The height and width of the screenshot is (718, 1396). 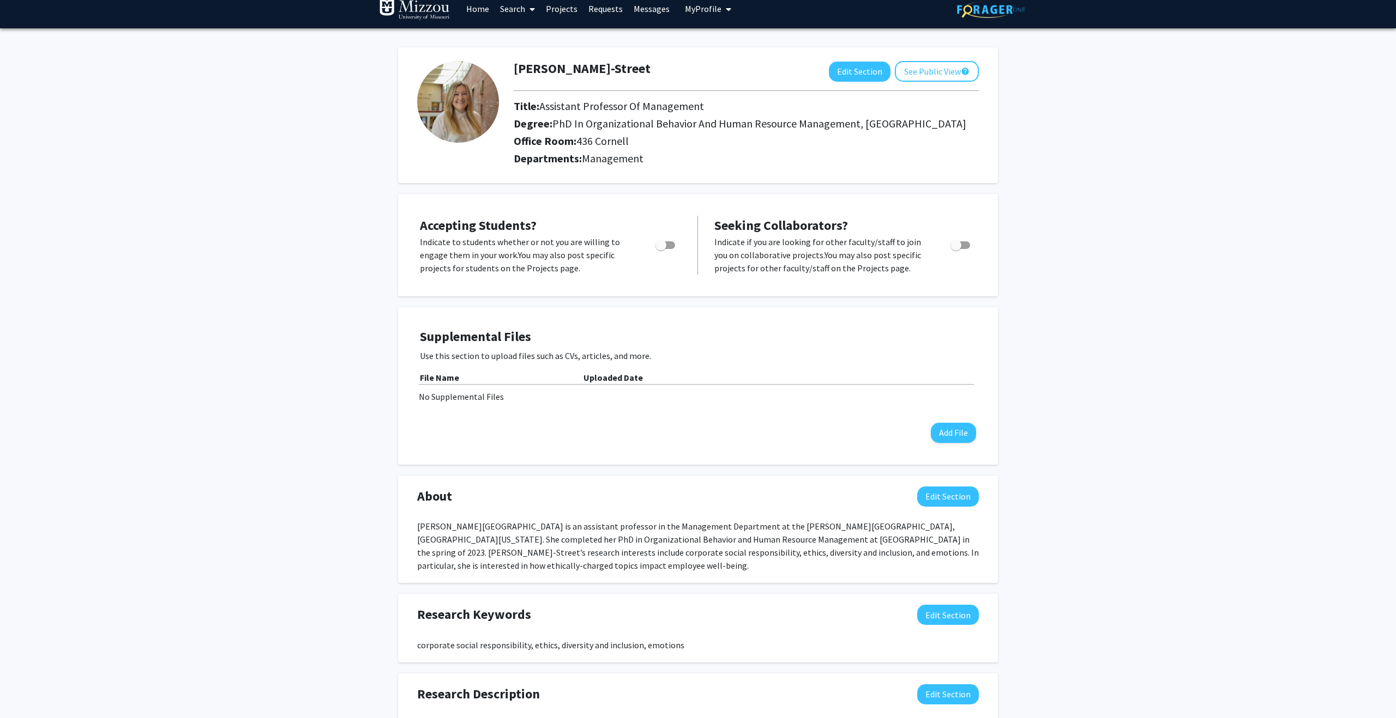 What do you see at coordinates (621, 106) in the screenshot?
I see `span: Assistant Professor Of Management` at bounding box center [621, 106].